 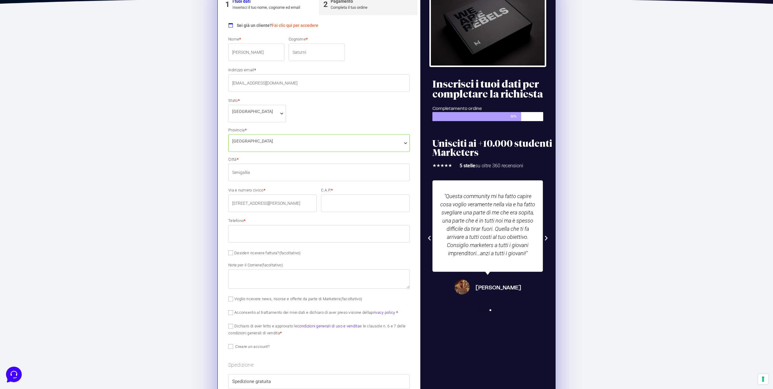 What do you see at coordinates (317, 329) in the screenshot?
I see `label: Dichiaro di aver letto e approvato le e le clausole n. 6 e 7 delle condizioni generali di vendita` at bounding box center [317, 329].